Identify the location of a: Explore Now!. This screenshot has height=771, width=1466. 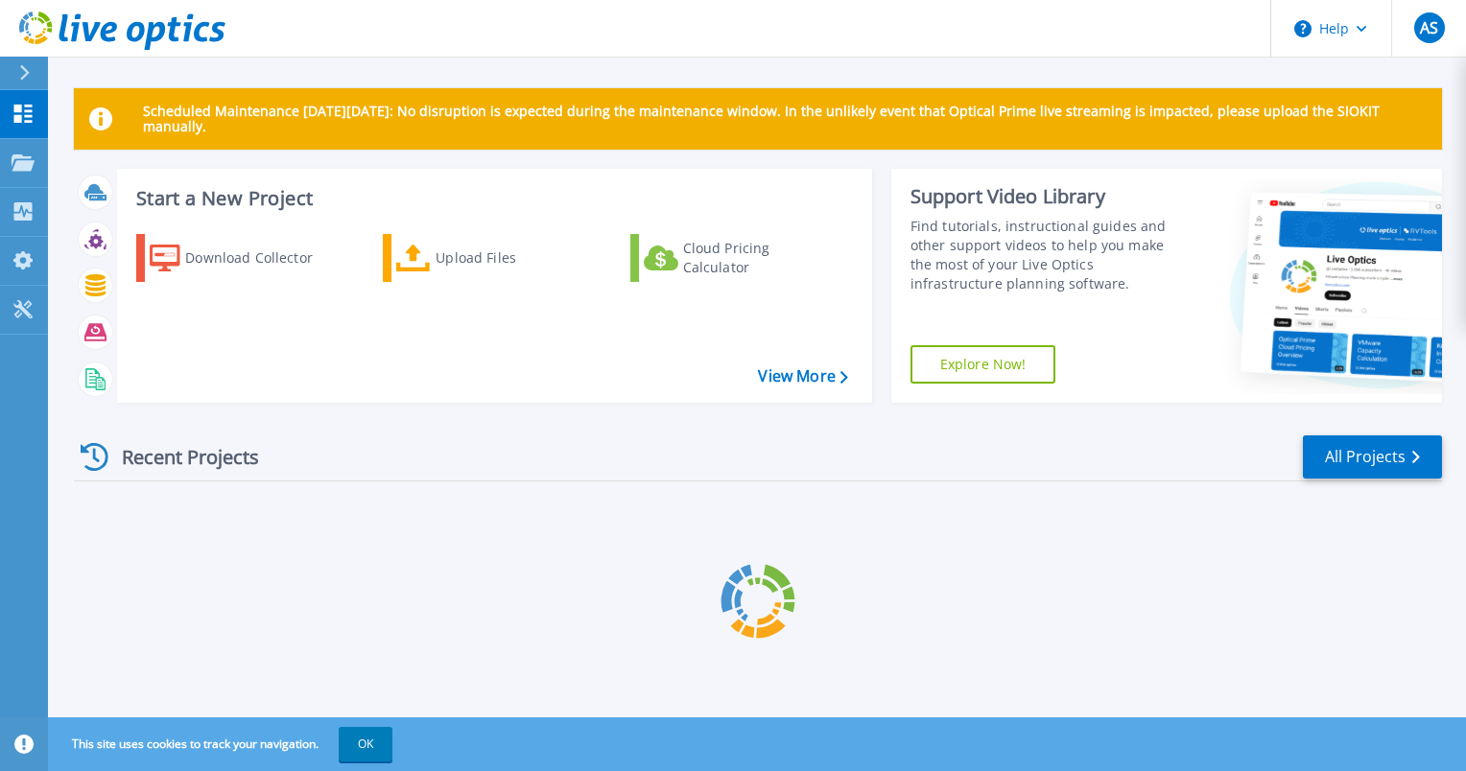
(984, 365).